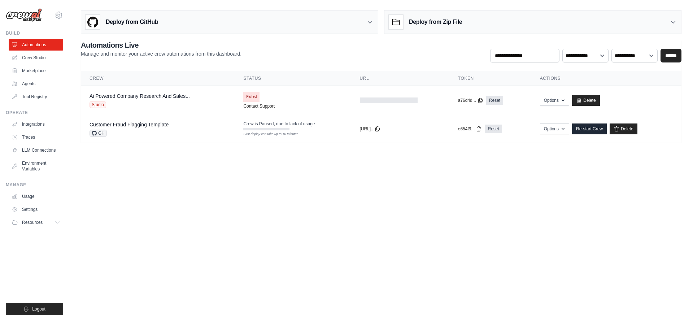  I want to click on a: Crew Studio, so click(36, 58).